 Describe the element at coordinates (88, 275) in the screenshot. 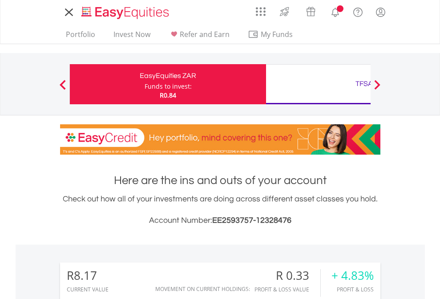

I see `div: R8.17` at that location.